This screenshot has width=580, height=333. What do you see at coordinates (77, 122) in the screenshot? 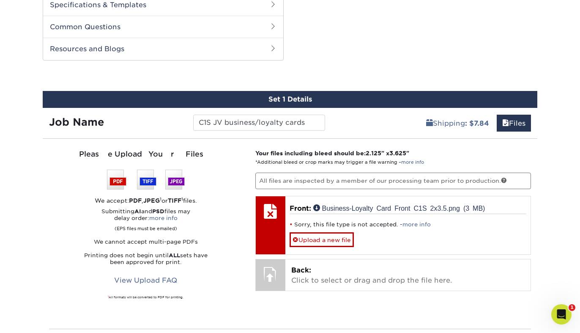
I see `strong: Job Name` at bounding box center [77, 122].